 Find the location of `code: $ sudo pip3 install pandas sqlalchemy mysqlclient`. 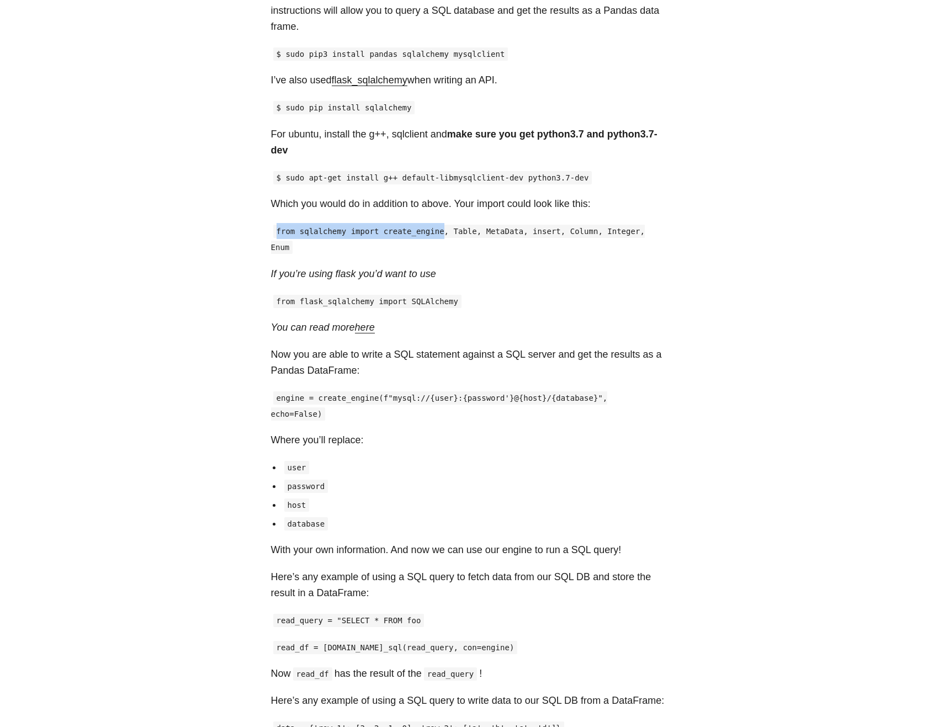

code: $ sudo pip3 install pandas sqlalchemy mysqlclient is located at coordinates (391, 54).